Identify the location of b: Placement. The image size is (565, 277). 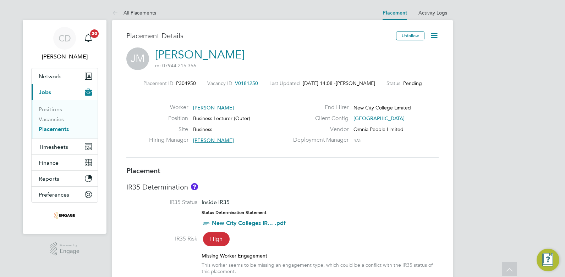
(143, 171).